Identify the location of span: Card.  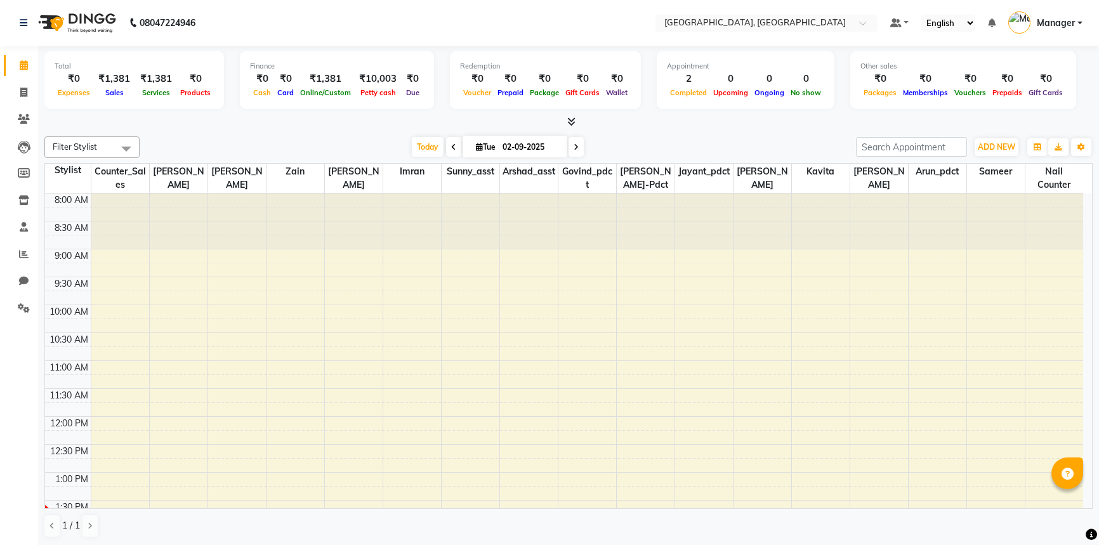
(285, 93).